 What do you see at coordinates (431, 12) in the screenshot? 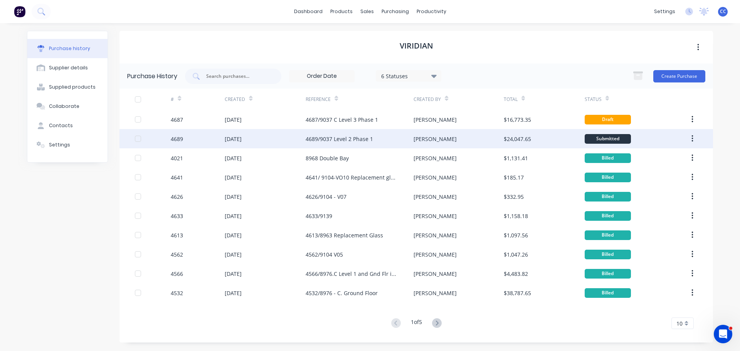
I see `div: productivity` at bounding box center [431, 12].